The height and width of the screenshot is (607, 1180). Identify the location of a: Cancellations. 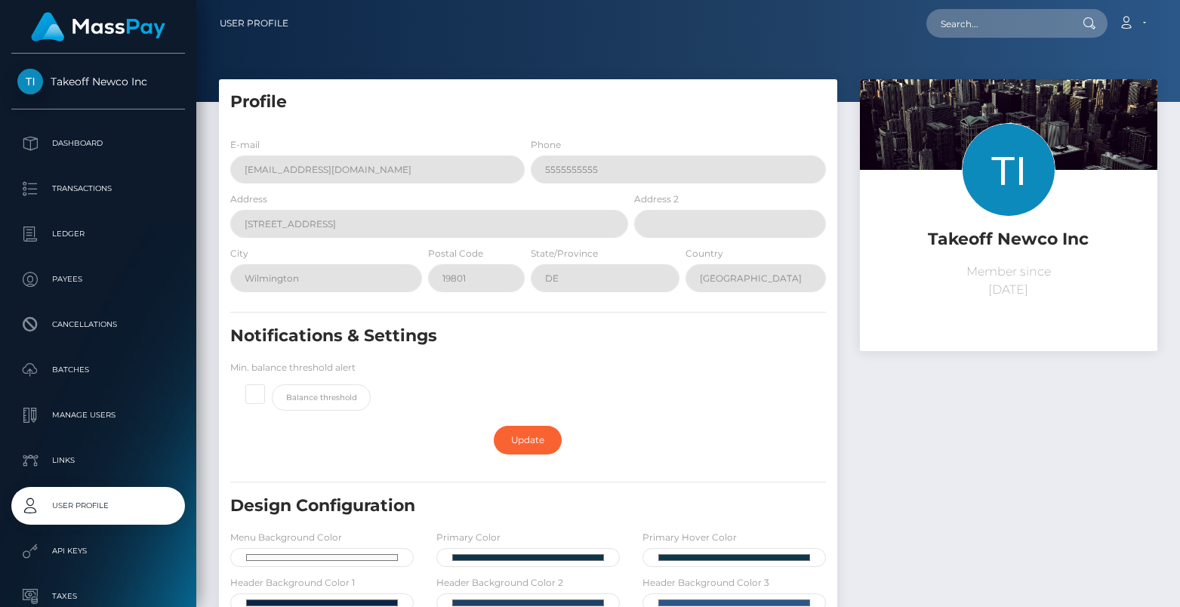
(98, 325).